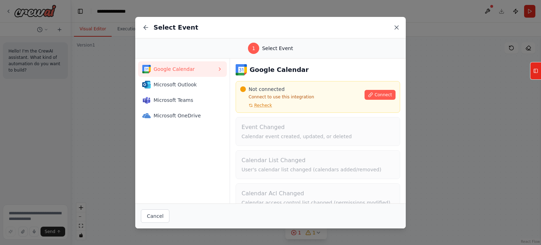 This screenshot has height=245, width=541. I want to click on span: Microsoft Outlook, so click(185, 85).